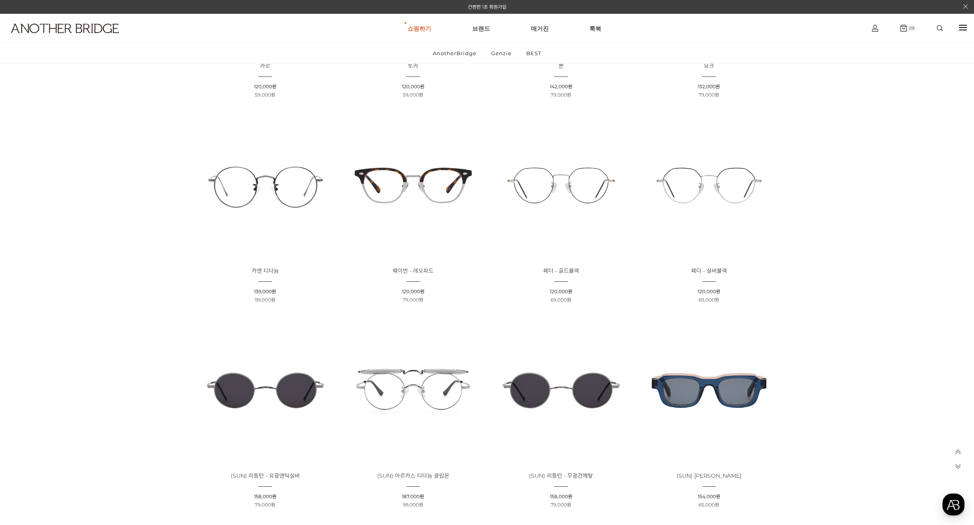 The width and height of the screenshot is (974, 525). Describe the element at coordinates (265, 476) in the screenshot. I see `span: (SUN) 리틀턴 - 유광앤틱실버` at that location.